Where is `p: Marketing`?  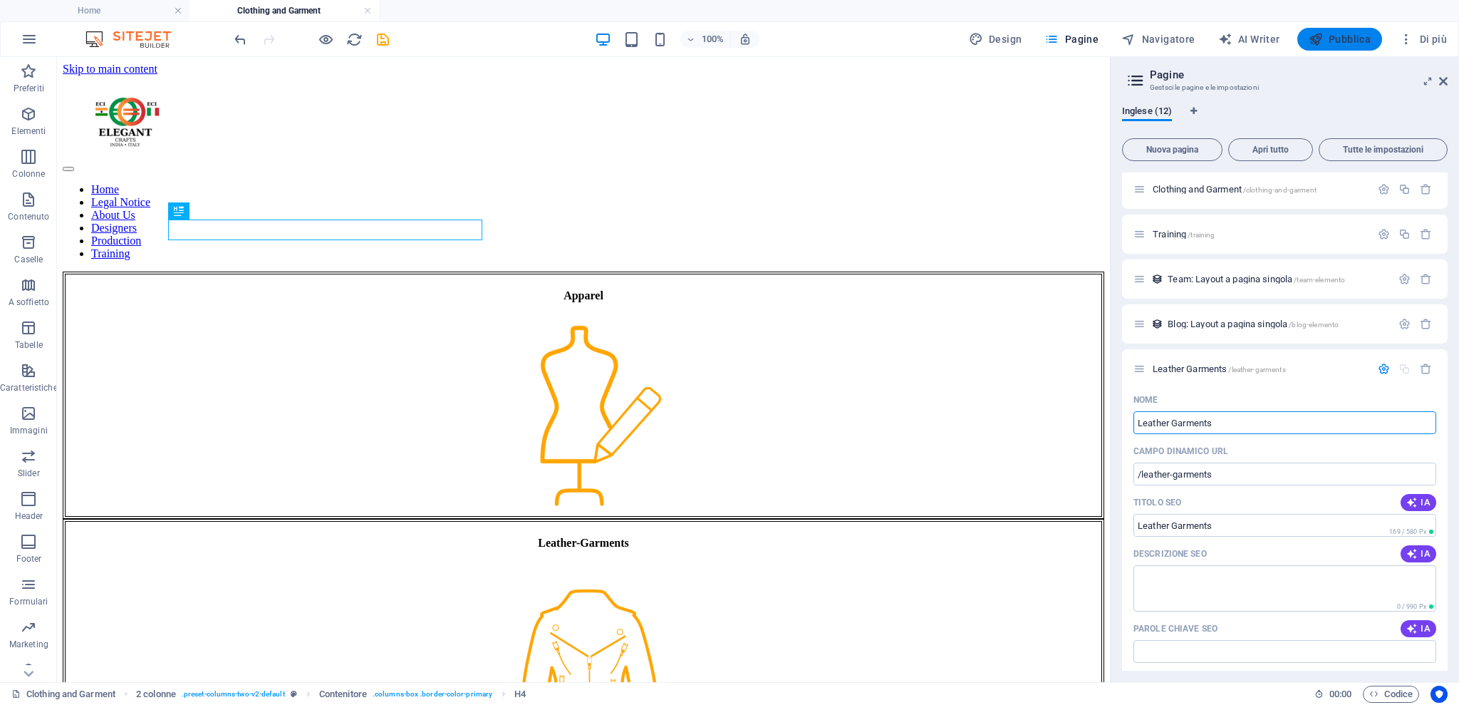
p: Marketing is located at coordinates (28, 644).